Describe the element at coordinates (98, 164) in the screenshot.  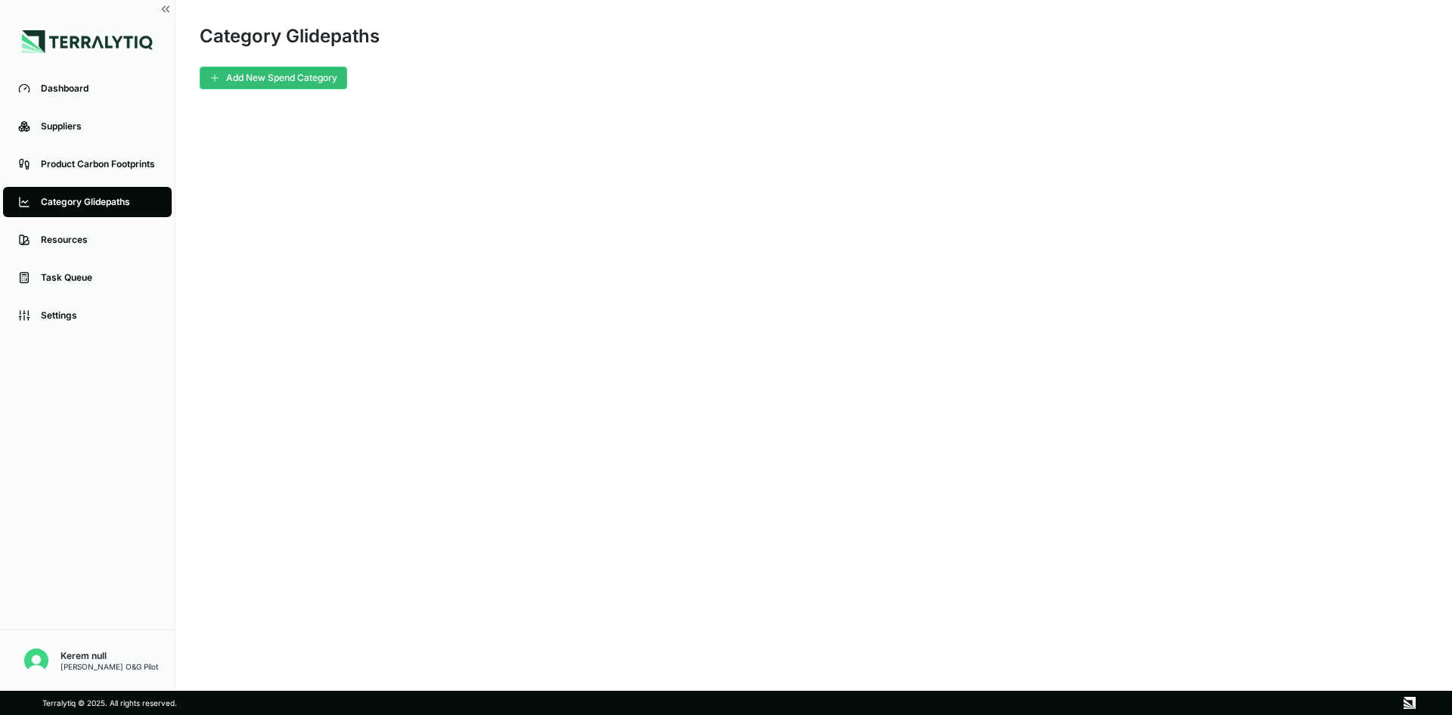
I see `div: Product Carbon Footprints` at that location.